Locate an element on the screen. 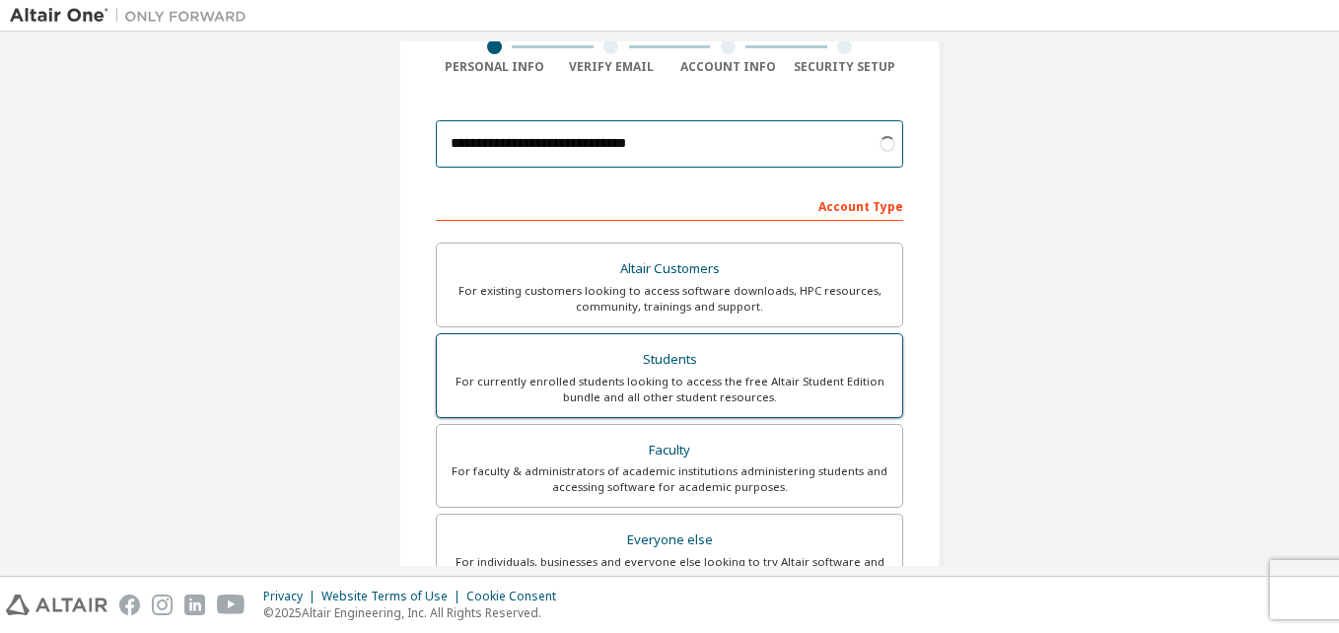  div: Privacy is located at coordinates (292, 596).